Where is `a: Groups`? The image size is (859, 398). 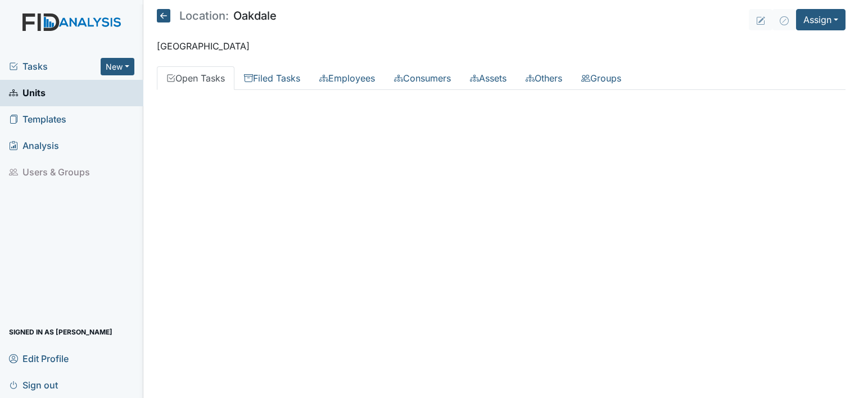
a: Groups is located at coordinates (601, 78).